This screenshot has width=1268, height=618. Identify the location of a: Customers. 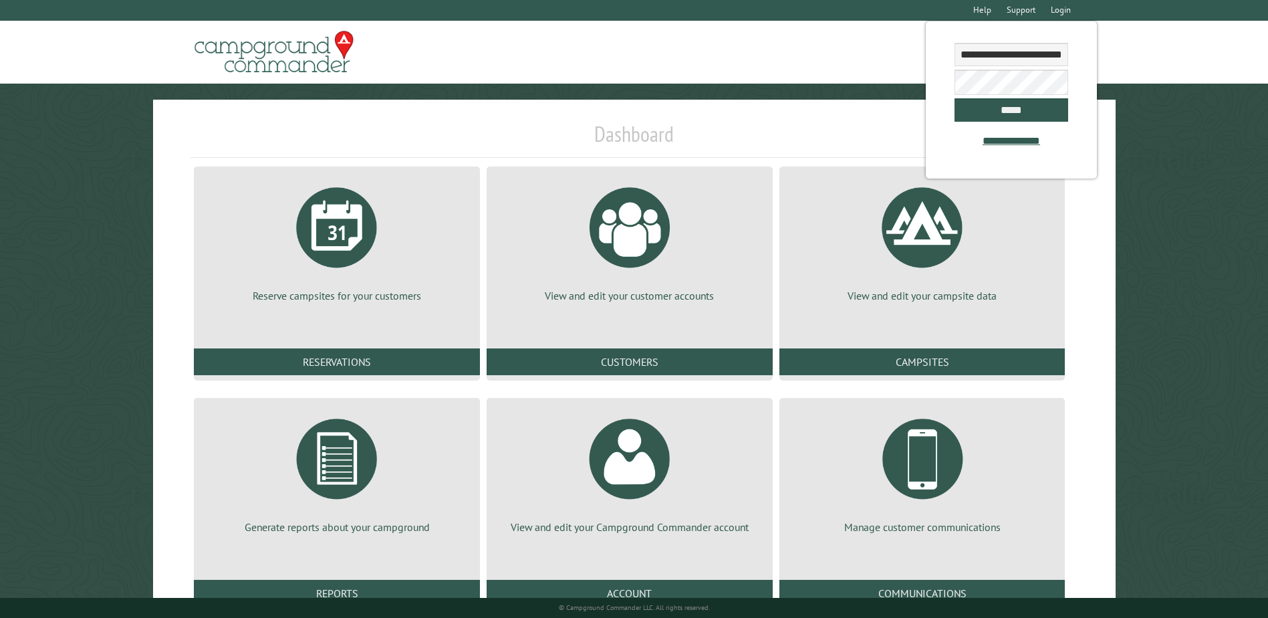
(630, 362).